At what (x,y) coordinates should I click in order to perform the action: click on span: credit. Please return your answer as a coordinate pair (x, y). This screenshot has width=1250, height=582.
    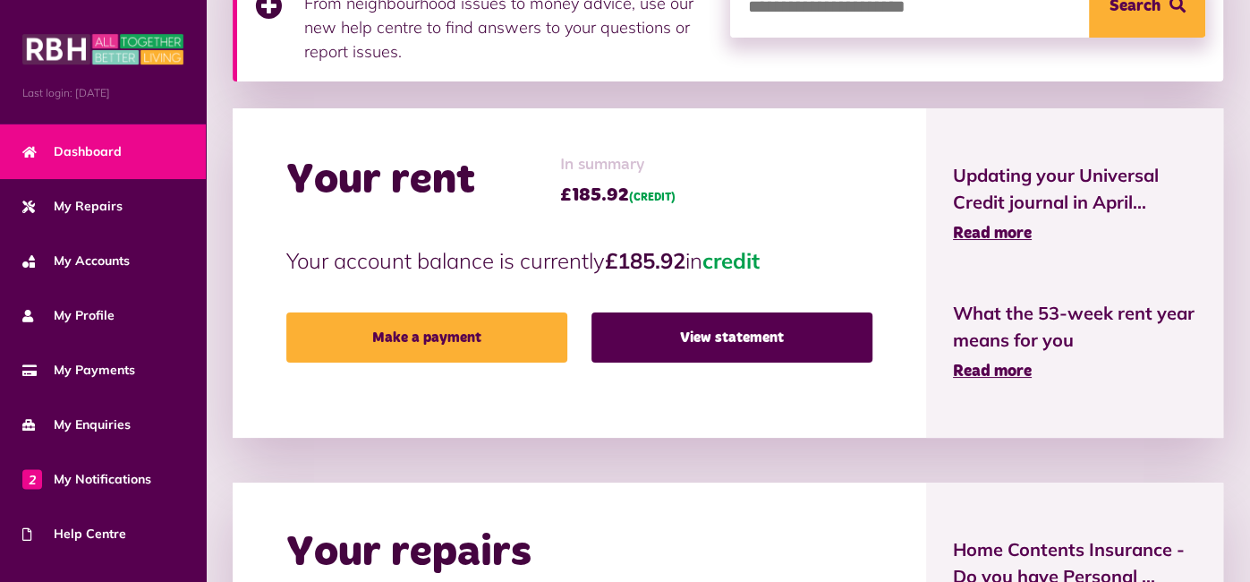
    Looking at the image, I should click on (731, 260).